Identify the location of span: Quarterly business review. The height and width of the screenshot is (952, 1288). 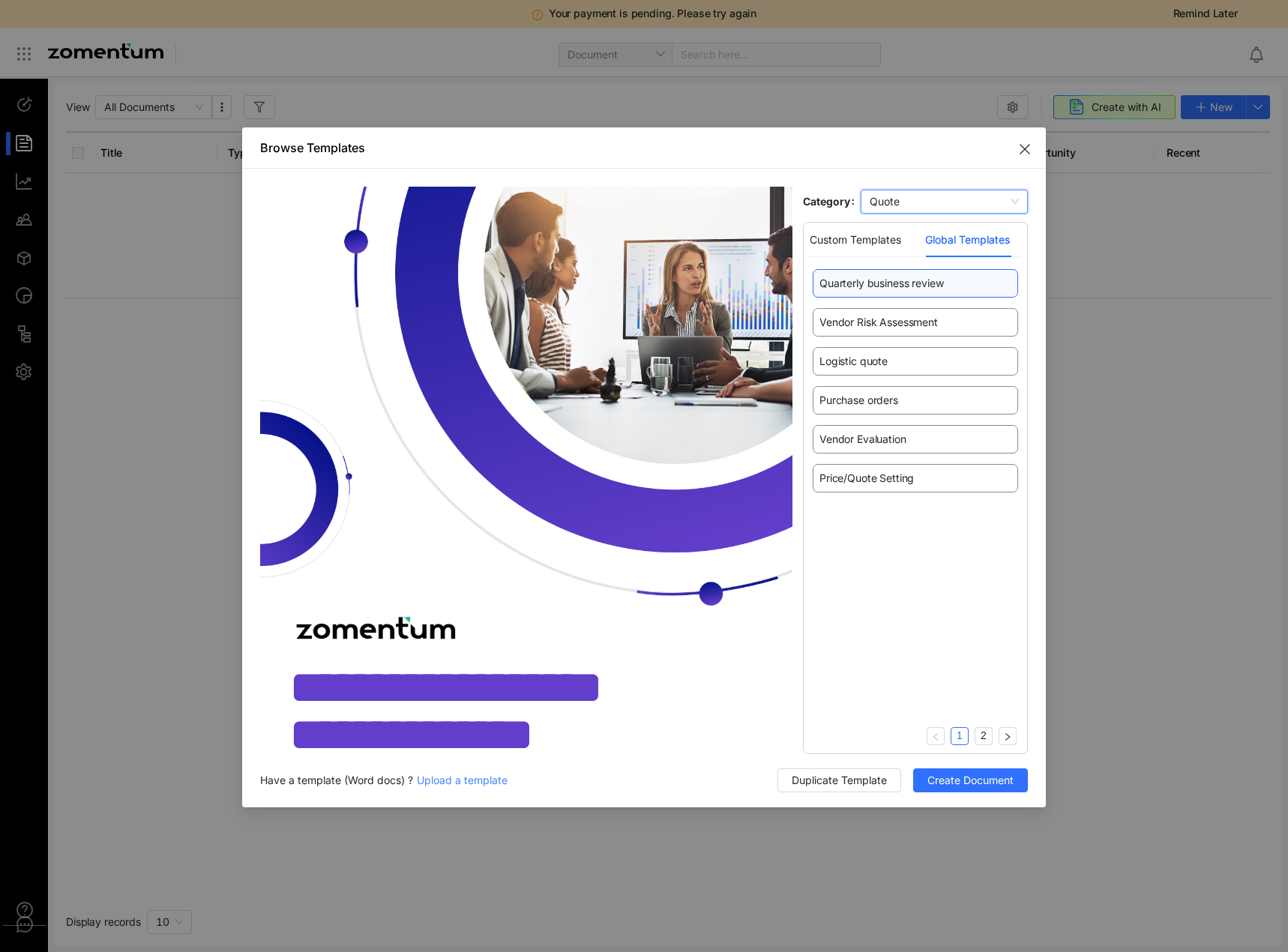
(881, 283).